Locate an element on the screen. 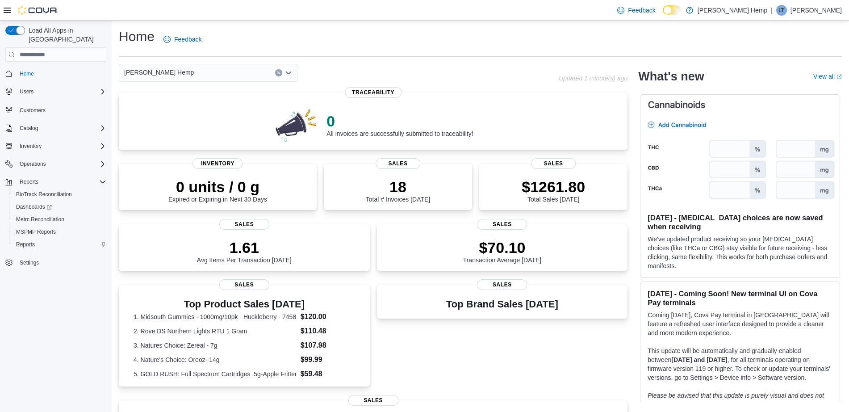 The image size is (849, 412). span: Users is located at coordinates (61, 92).